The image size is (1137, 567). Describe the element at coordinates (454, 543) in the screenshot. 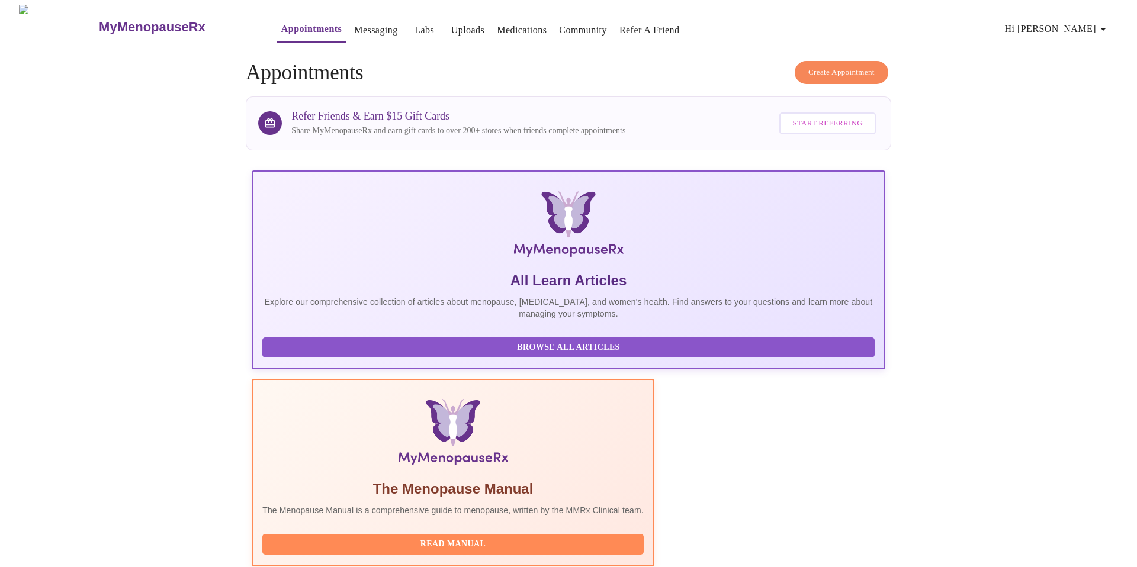

I see `a: Read Manual` at that location.